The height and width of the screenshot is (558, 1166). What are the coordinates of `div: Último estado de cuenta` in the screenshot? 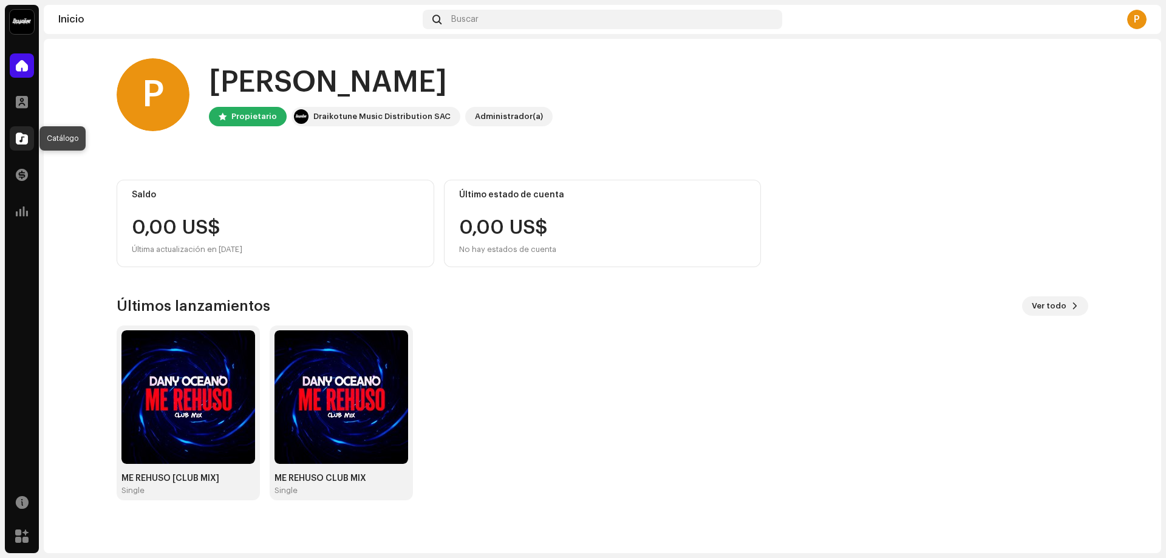 It's located at (603, 195).